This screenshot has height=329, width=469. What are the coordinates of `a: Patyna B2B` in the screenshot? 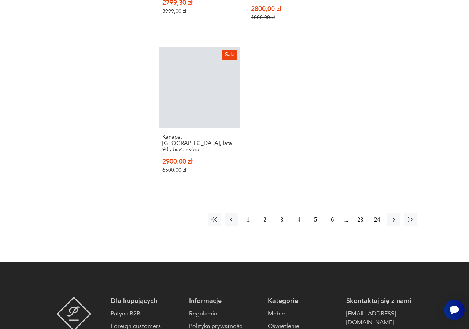 It's located at (146, 313).